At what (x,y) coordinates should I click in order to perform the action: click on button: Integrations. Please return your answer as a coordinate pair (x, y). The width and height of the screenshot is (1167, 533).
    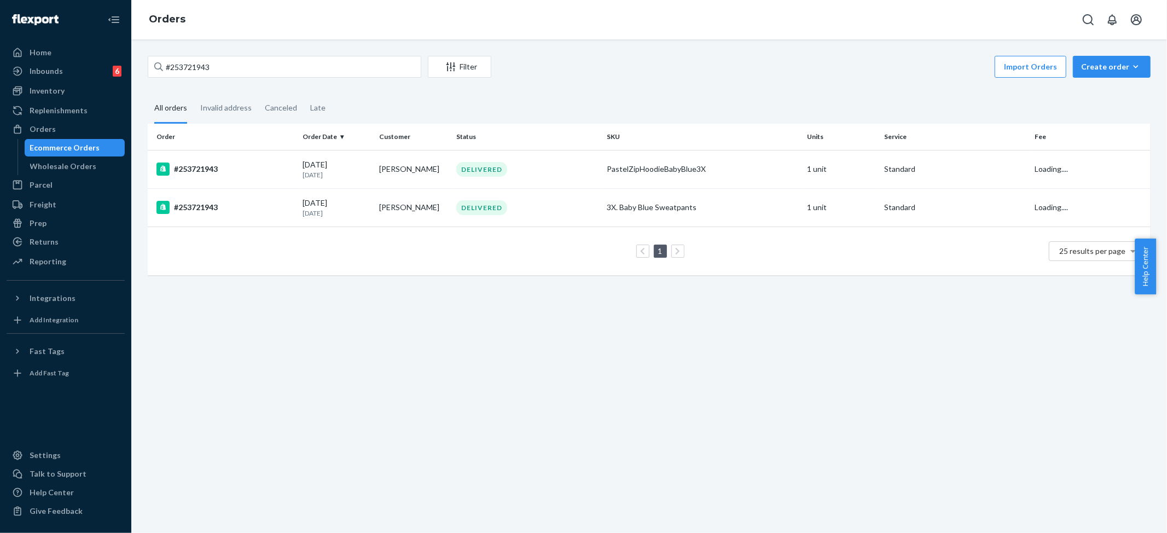
    Looking at the image, I should click on (66, 298).